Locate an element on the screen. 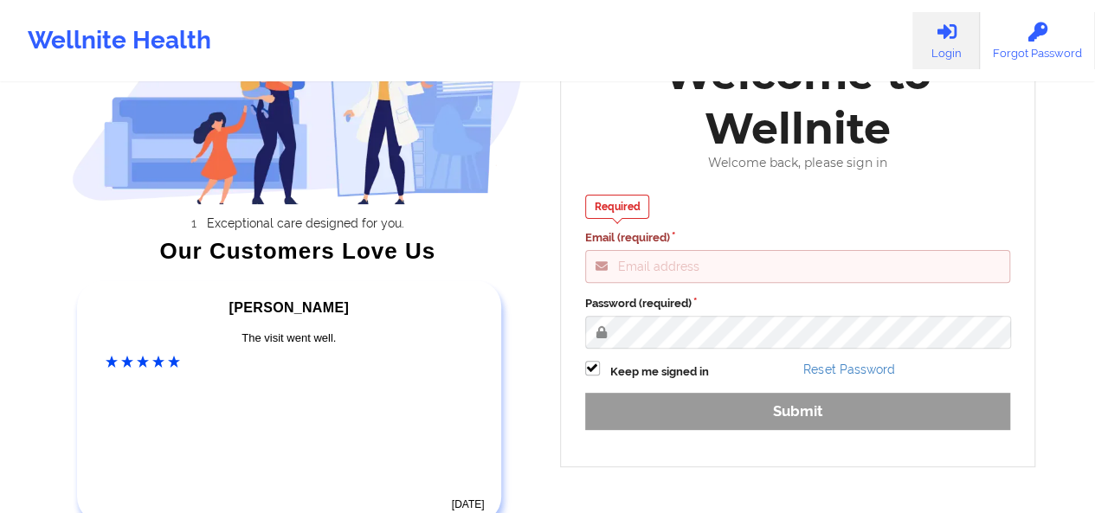  div: Welcome to Wellnite is located at coordinates (798, 101).